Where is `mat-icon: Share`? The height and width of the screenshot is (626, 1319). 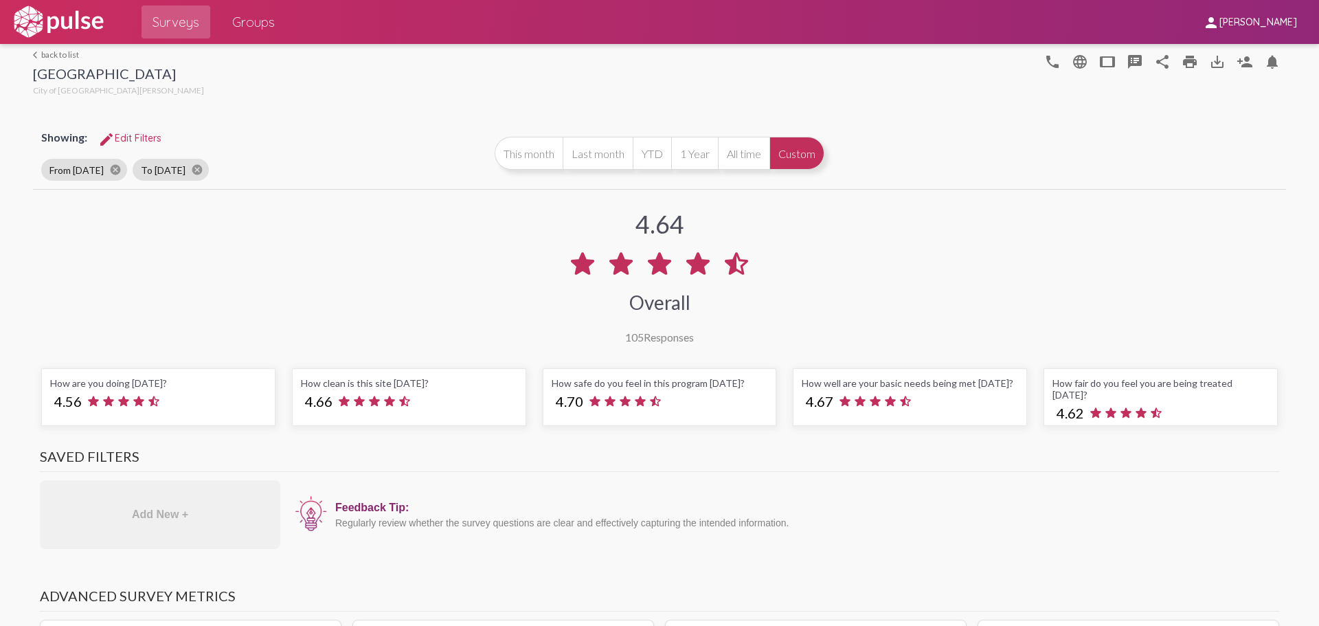
mat-icon: Share is located at coordinates (1162, 62).